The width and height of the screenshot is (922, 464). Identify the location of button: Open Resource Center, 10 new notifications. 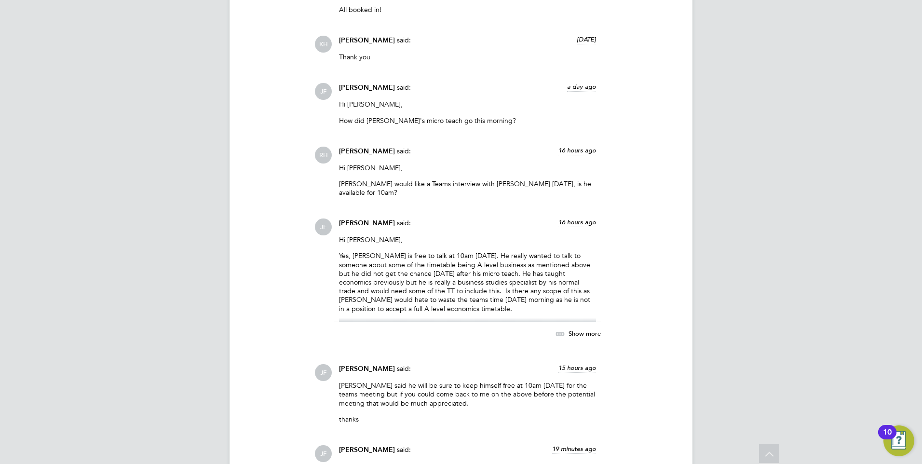
(899, 441).